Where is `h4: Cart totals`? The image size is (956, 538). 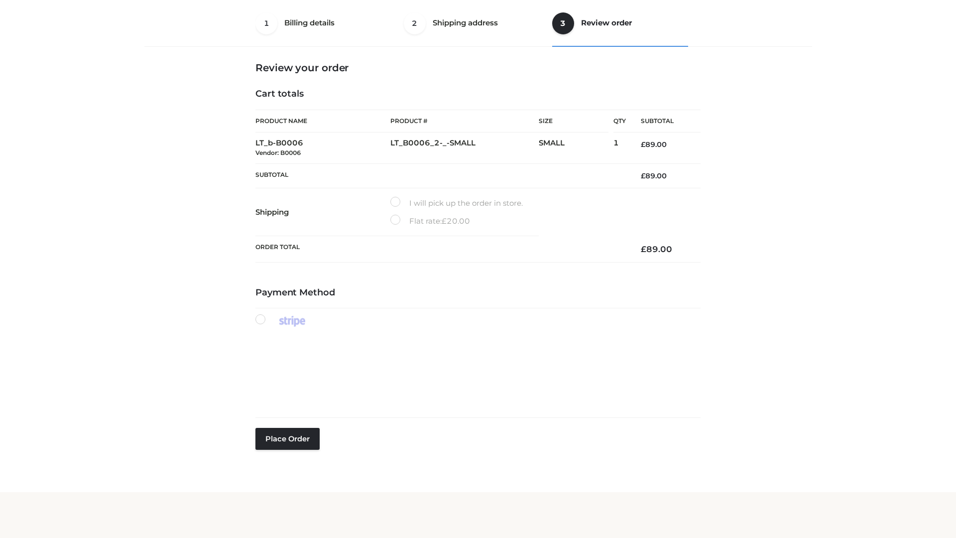
h4: Cart totals is located at coordinates (478, 94).